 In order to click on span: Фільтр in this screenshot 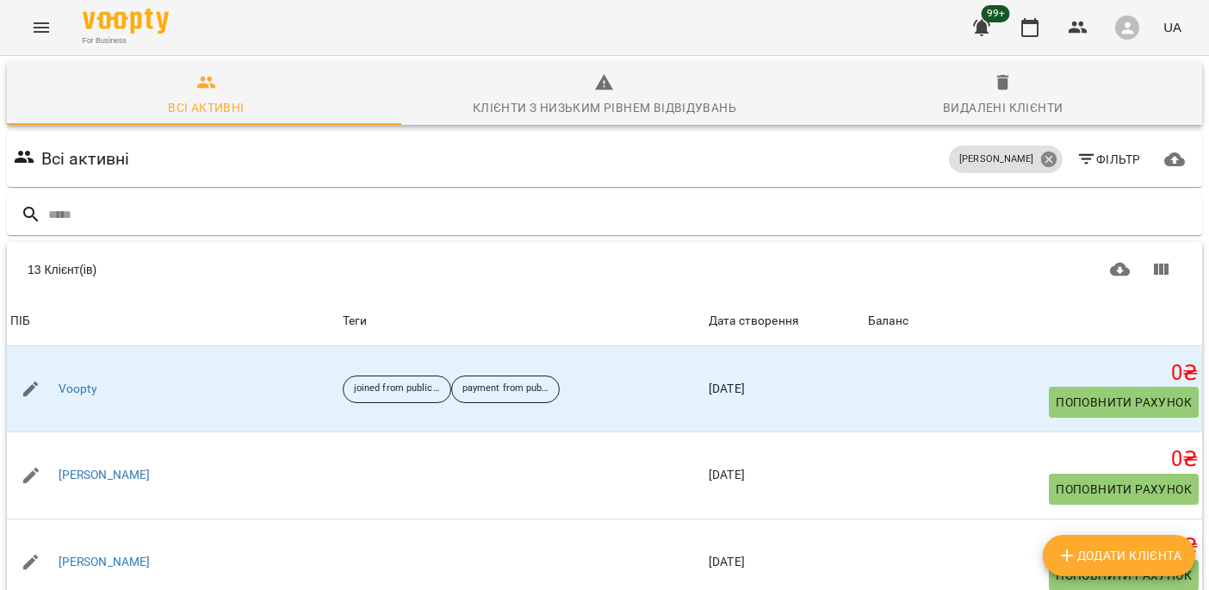, I will do `click(1109, 159)`.